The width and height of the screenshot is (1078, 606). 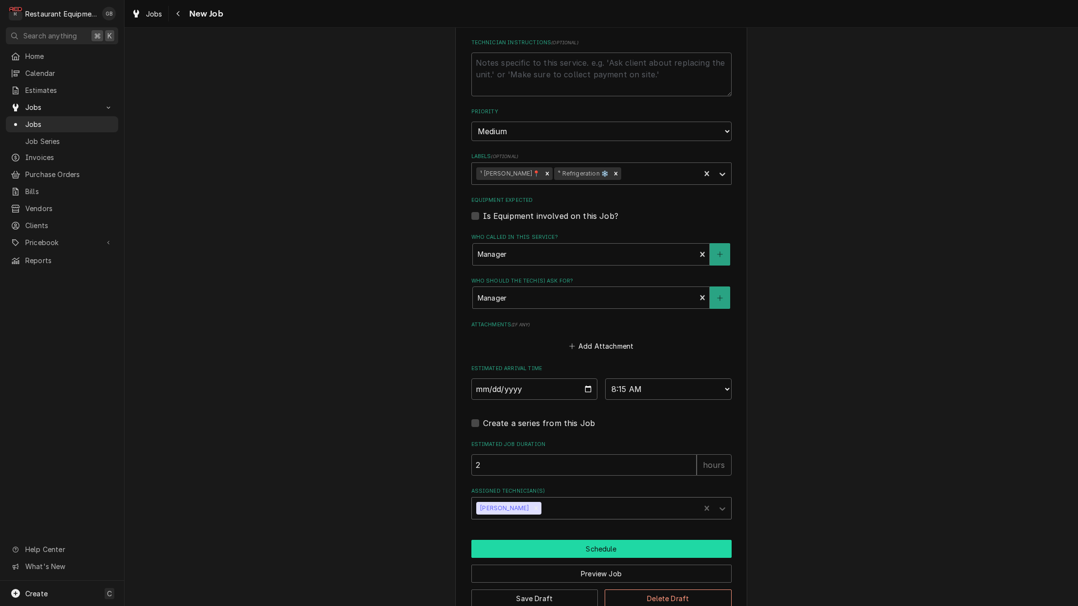 What do you see at coordinates (601, 445) in the screenshot?
I see `label: Estimated Job Duration` at bounding box center [601, 445].